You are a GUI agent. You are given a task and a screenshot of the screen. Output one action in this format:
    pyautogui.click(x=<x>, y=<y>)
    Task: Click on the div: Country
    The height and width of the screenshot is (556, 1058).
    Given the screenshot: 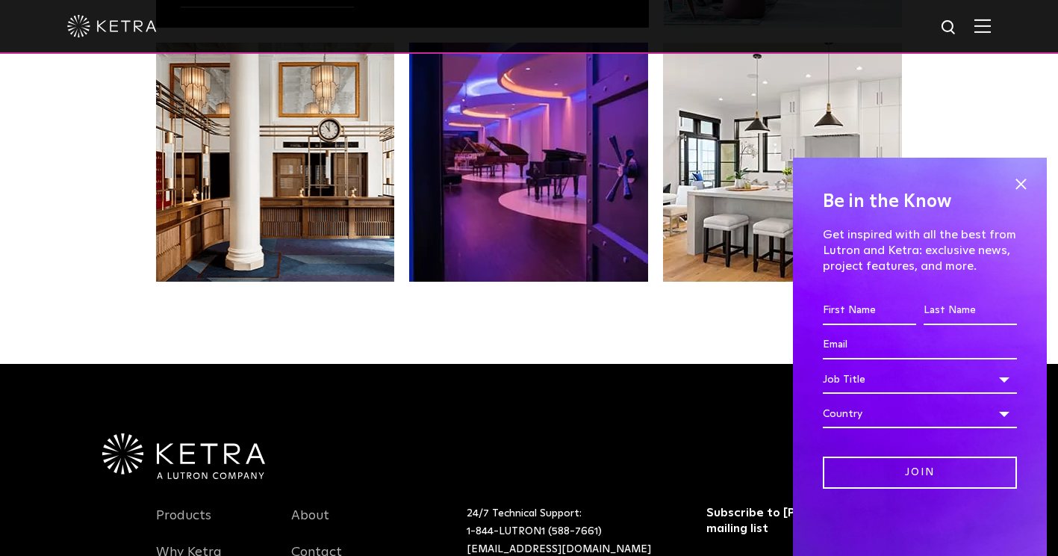 What is the action you would take?
    pyautogui.click(x=920, y=414)
    